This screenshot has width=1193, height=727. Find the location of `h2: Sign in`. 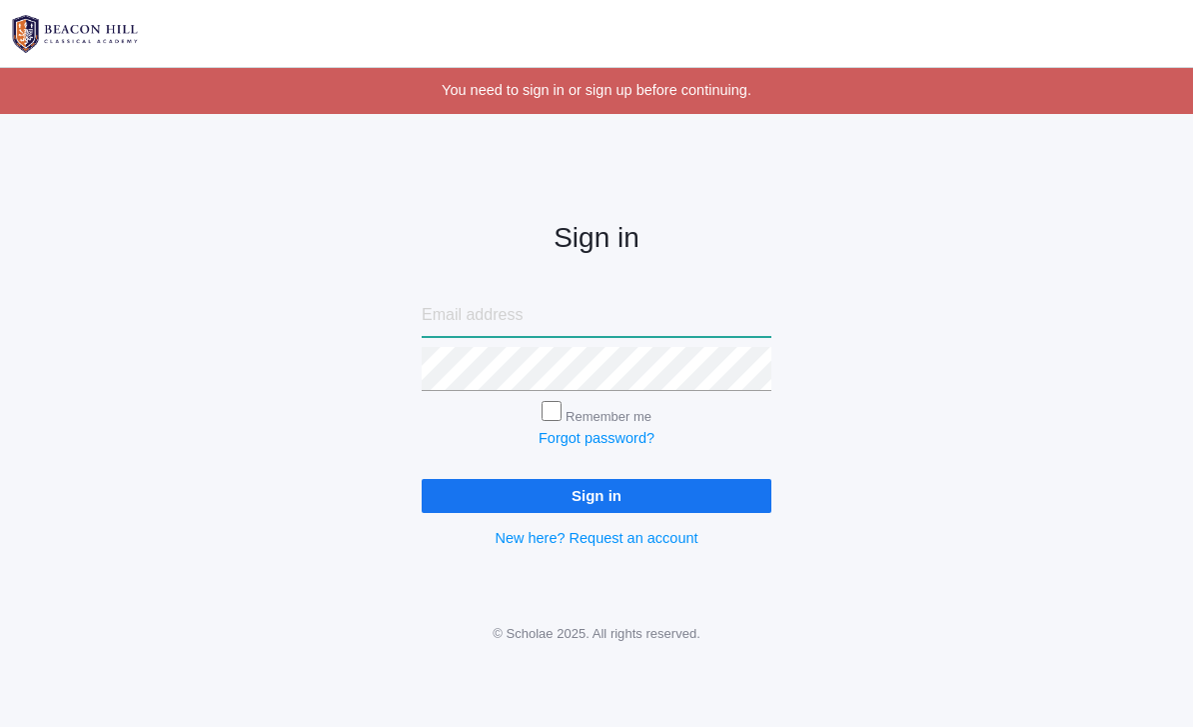

h2: Sign in is located at coordinates (597, 238).